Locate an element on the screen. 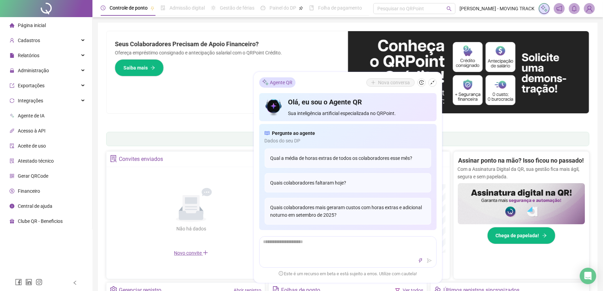 The width and height of the screenshot is (603, 291). span: sync is located at coordinates (12, 101).